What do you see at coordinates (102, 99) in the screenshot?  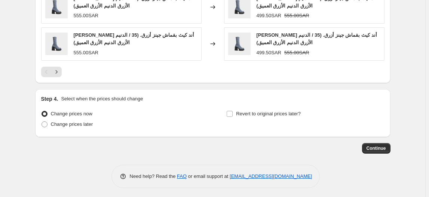 I see `p: Select when the prices should change` at bounding box center [102, 99].